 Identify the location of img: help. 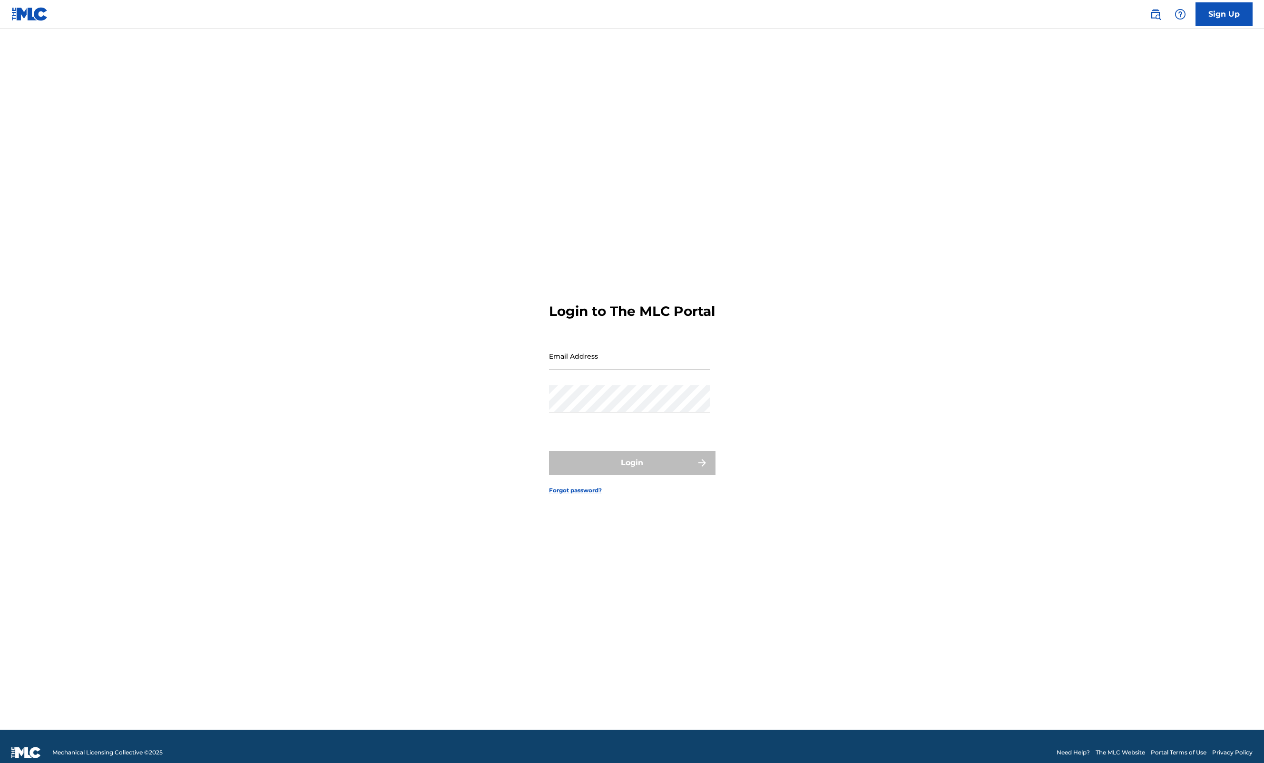
(1181, 14).